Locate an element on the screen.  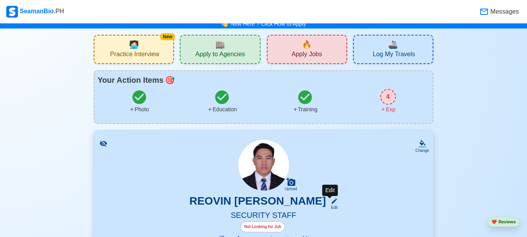
span: Apply Jobs is located at coordinates (306, 55).